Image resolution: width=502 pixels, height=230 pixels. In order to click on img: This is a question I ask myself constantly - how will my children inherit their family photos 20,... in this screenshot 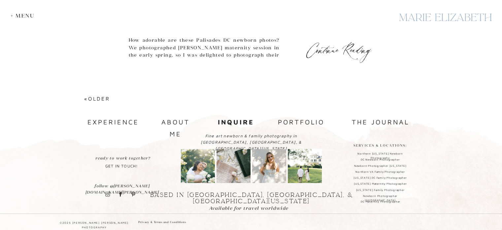, I will do `click(234, 165)`.